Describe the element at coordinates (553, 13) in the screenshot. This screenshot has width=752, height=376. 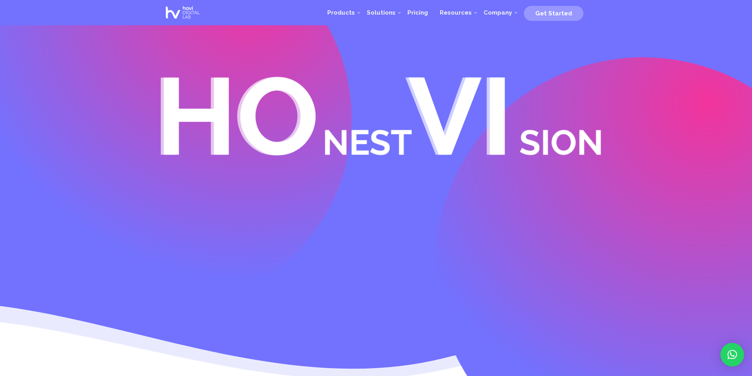
I see `span: Get Started` at that location.